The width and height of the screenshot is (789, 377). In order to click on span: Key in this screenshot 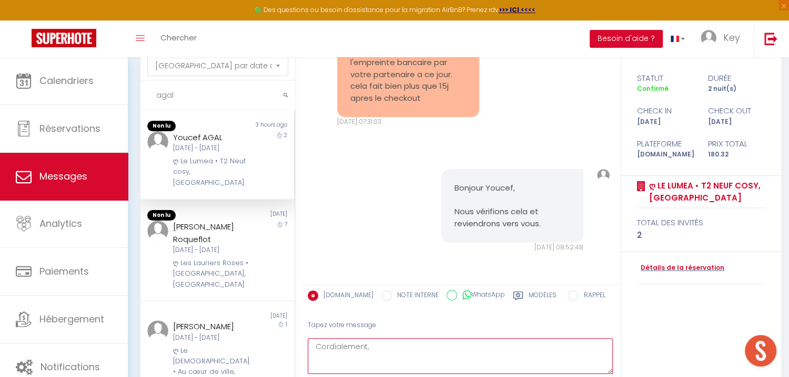, I will do `click(731, 37)`.